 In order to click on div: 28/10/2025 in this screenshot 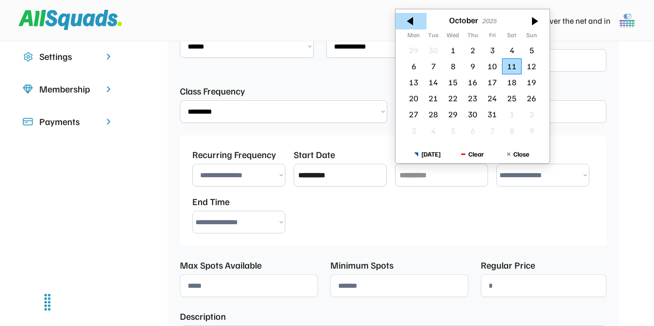, I will do `click(433, 115)`.